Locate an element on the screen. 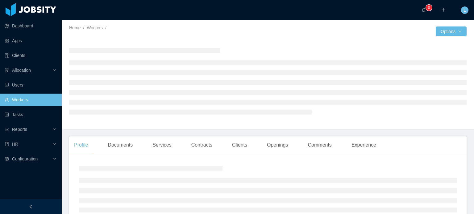  span: HR is located at coordinates (15, 144).